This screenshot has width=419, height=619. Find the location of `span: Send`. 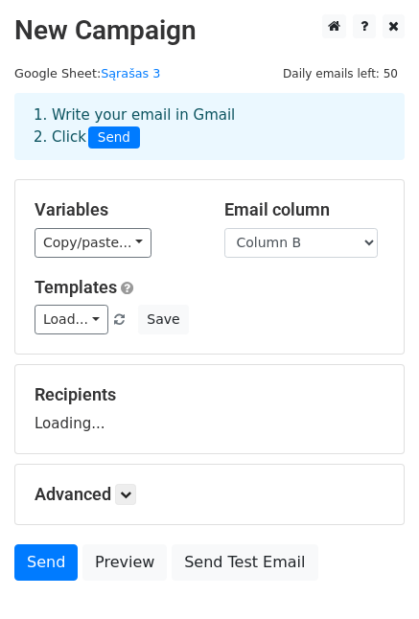

span: Send is located at coordinates (114, 138).